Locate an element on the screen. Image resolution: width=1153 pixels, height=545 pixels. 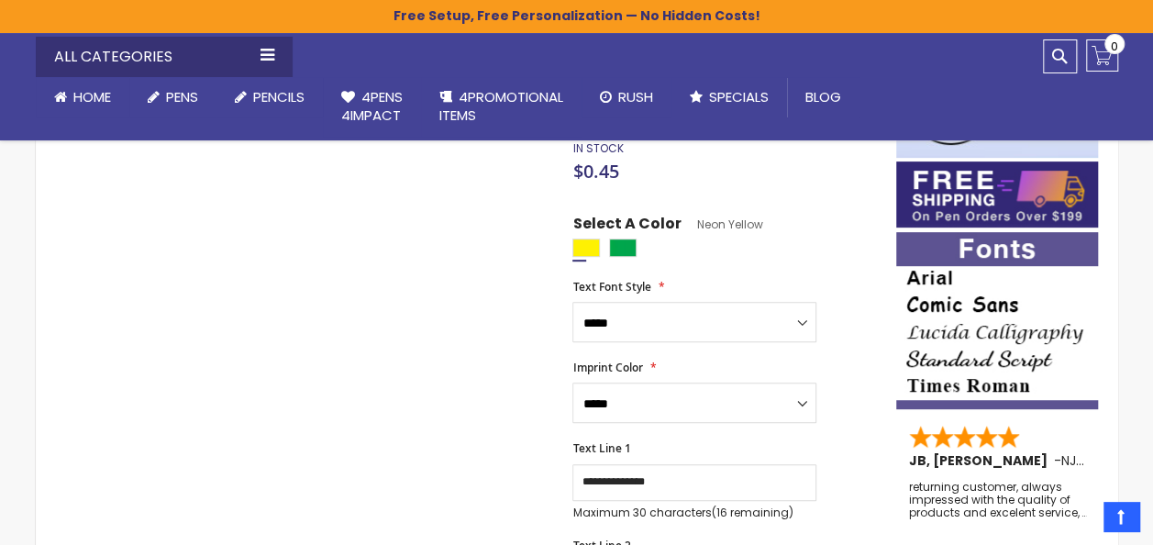
span: NJ is located at coordinates (1072, 460).